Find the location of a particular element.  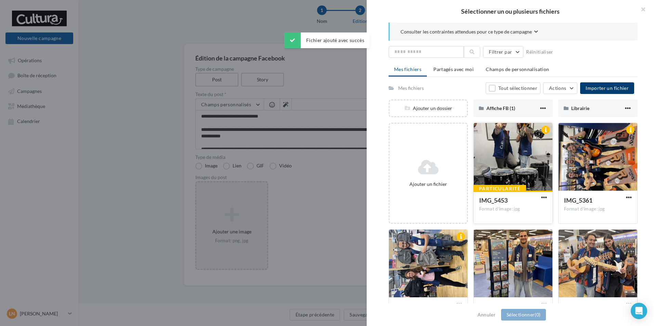

button: Consulter les contraintes attendues pour ce type de campagne is located at coordinates (469, 32).